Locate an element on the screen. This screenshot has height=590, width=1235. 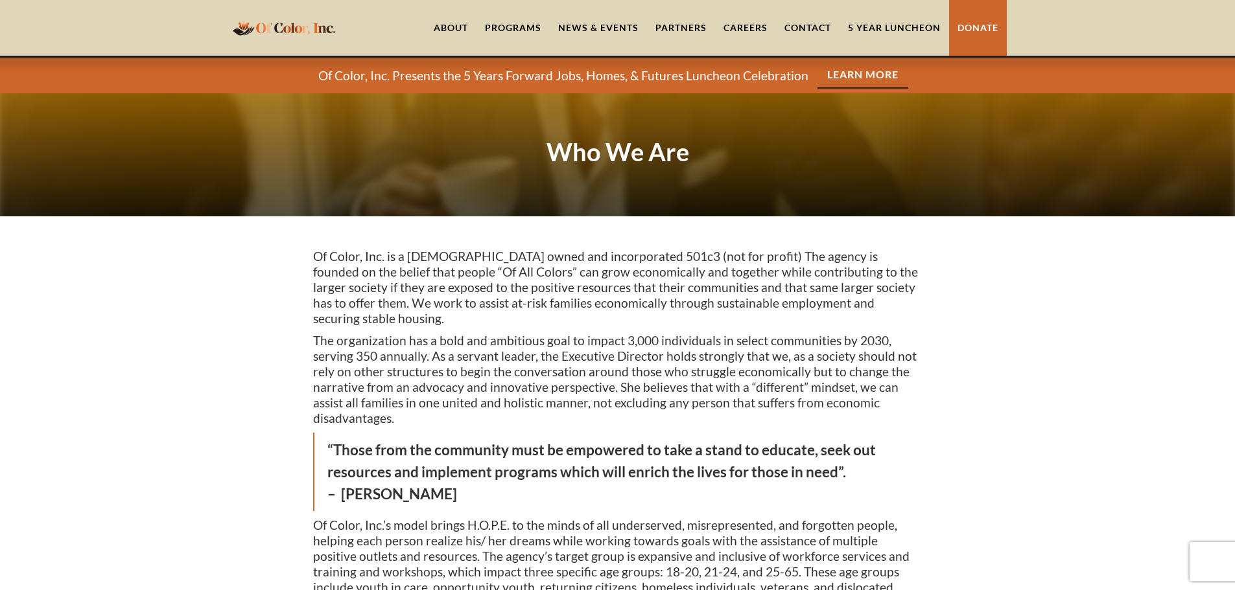
strong: Who We Are is located at coordinates (618, 152).